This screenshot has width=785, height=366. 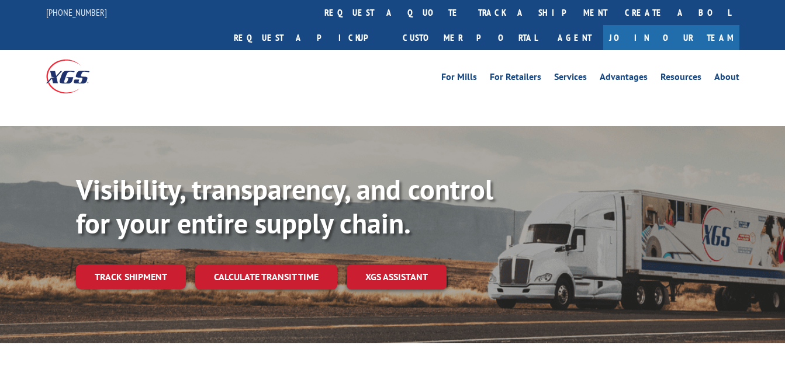 What do you see at coordinates (285, 206) in the screenshot?
I see `b: Visibility, transparency, and control for your entire supply chain.` at bounding box center [285, 206].